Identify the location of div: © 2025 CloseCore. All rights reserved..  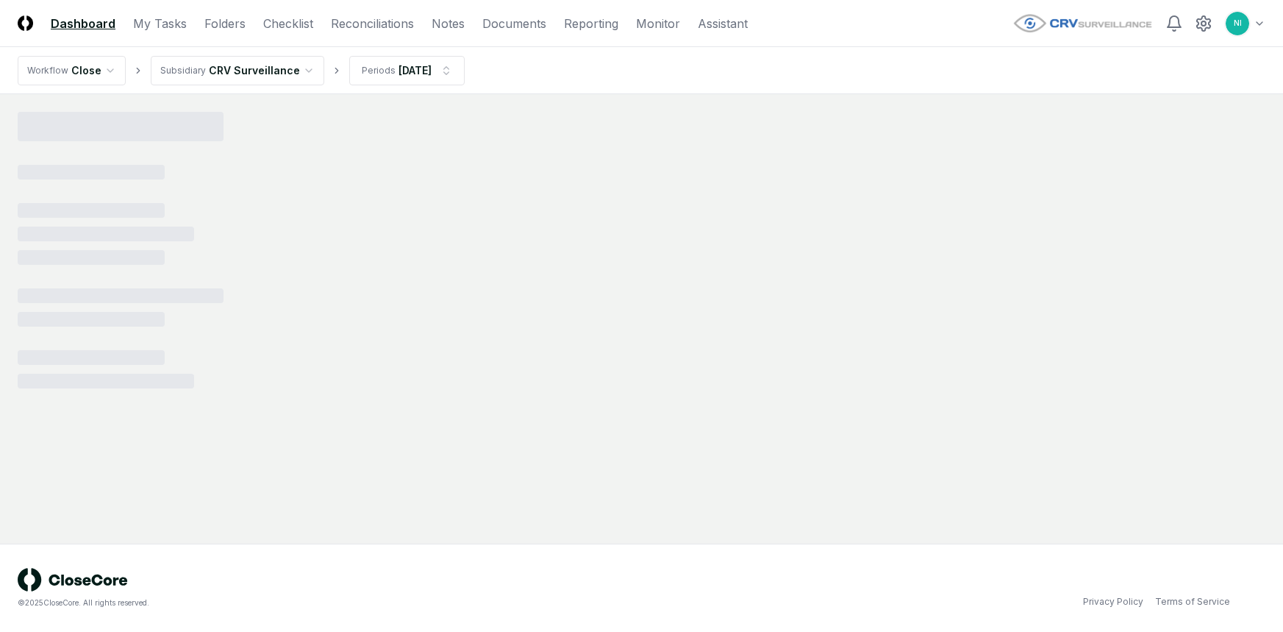
(329, 602).